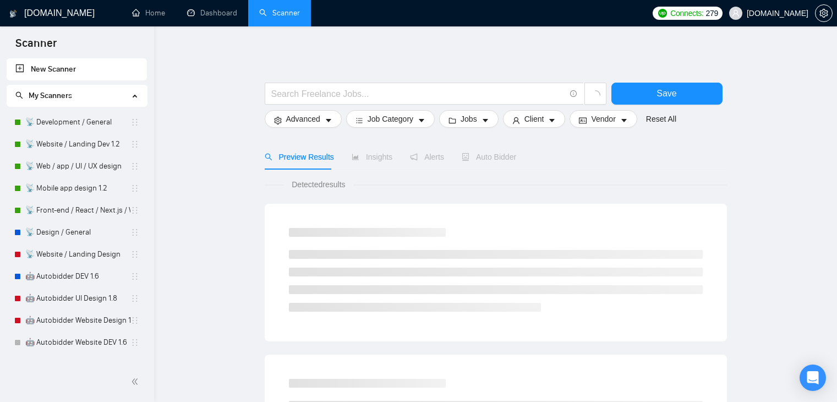 This screenshot has height=402, width=837. Describe the element at coordinates (489, 157) in the screenshot. I see `span: Auto Bidder` at that location.